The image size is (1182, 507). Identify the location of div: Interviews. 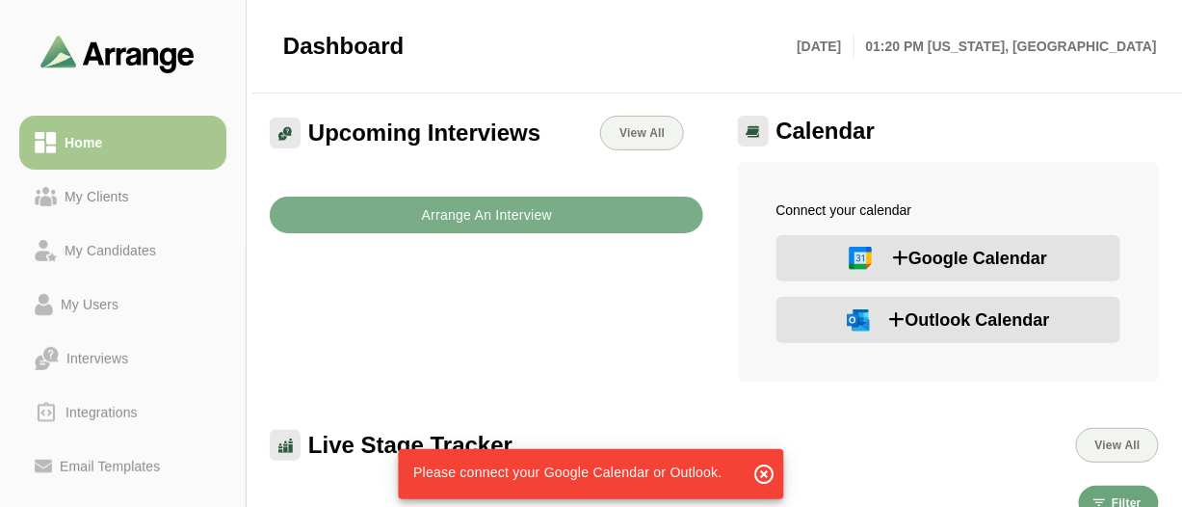
(97, 358).